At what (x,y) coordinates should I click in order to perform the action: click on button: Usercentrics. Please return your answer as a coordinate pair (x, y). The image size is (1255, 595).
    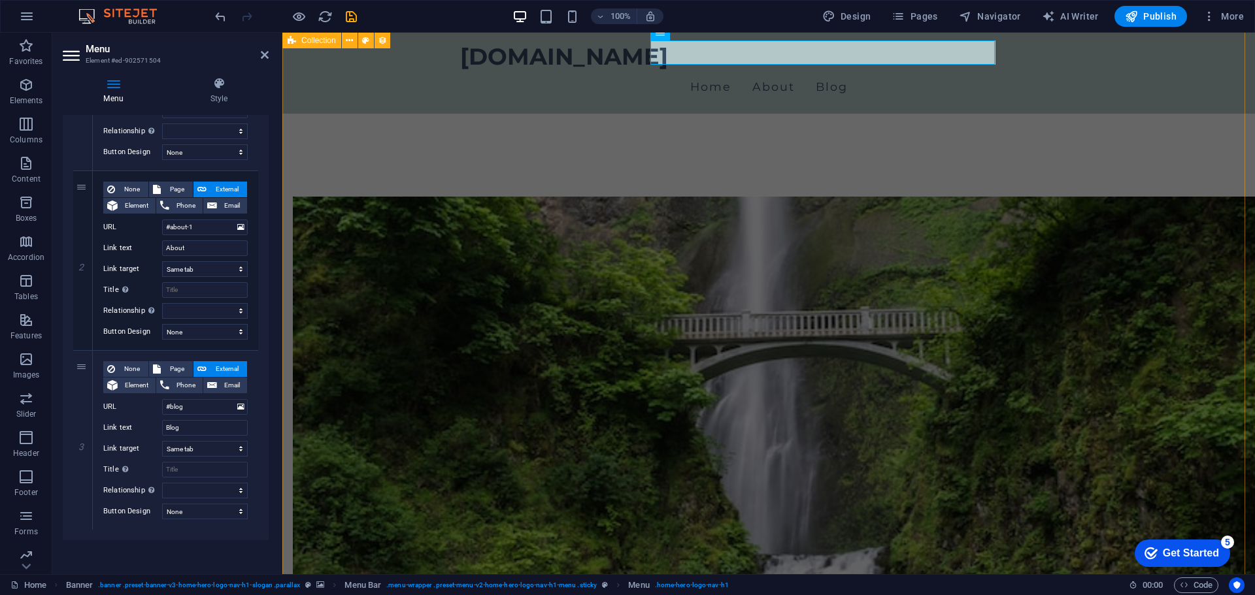
    Looking at the image, I should click on (1237, 586).